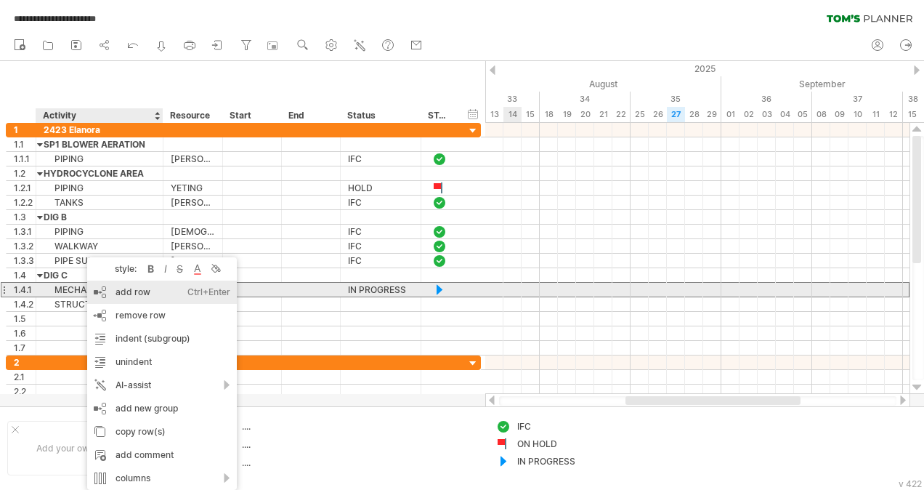  I want to click on div: Wednesday, 13 August 2025, so click(494, 114).